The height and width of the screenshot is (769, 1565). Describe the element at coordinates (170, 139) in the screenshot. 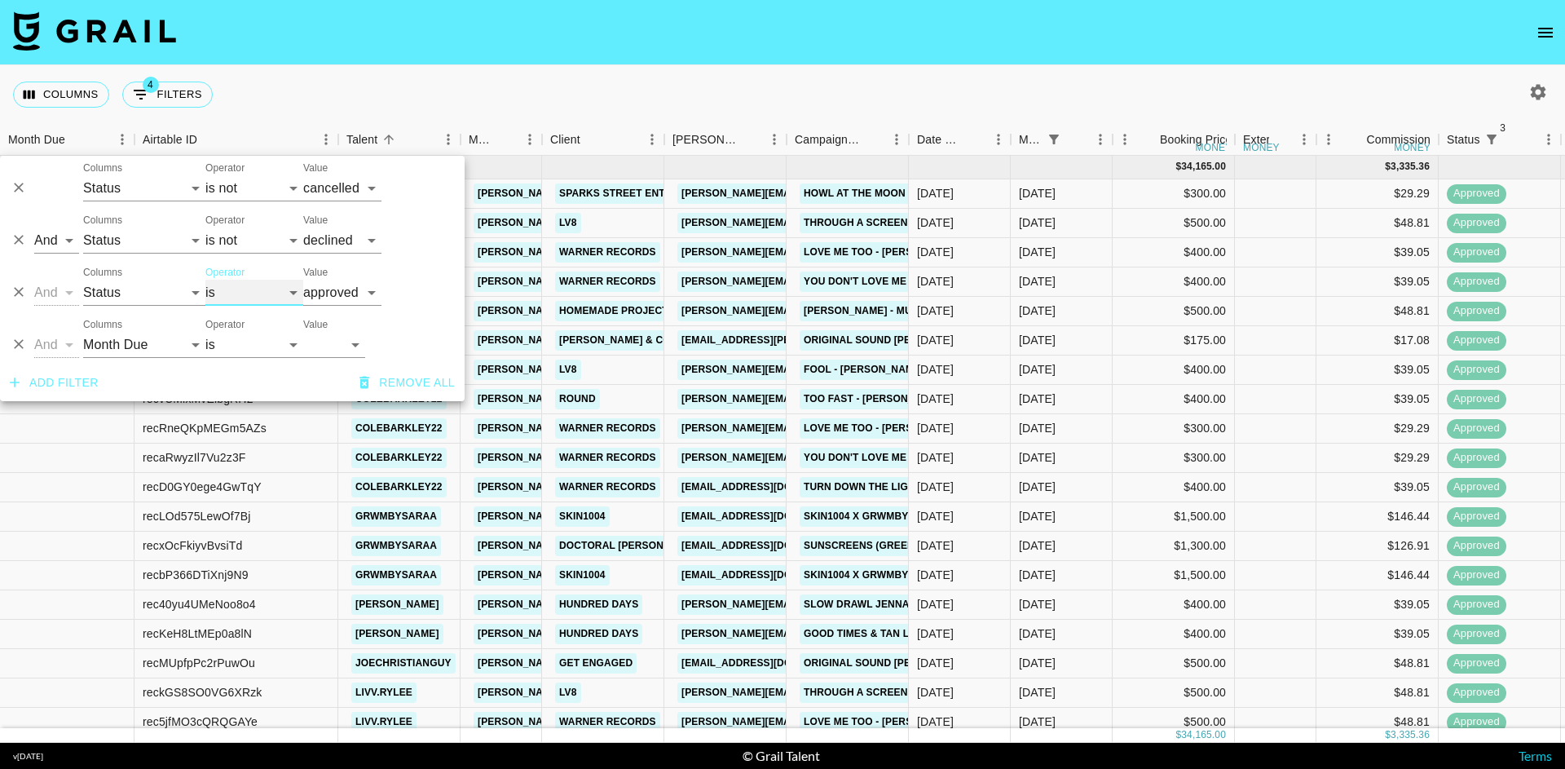

I see `div: Airtable ID` at that location.